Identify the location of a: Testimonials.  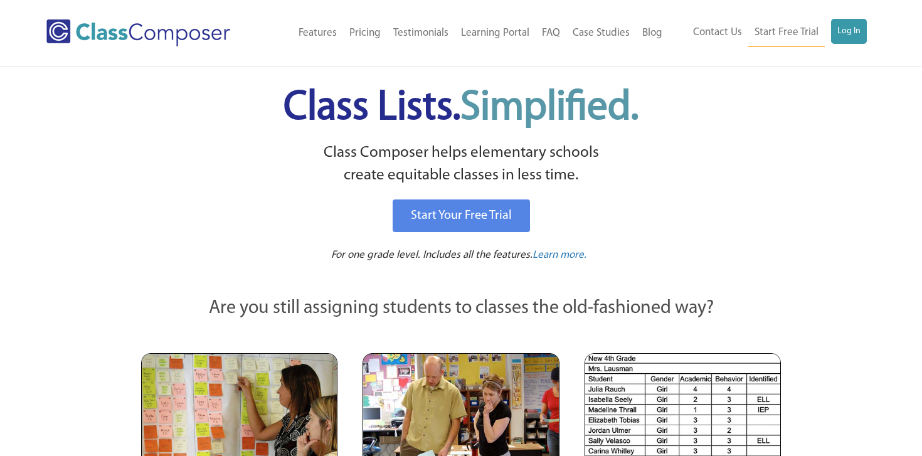
(421, 33).